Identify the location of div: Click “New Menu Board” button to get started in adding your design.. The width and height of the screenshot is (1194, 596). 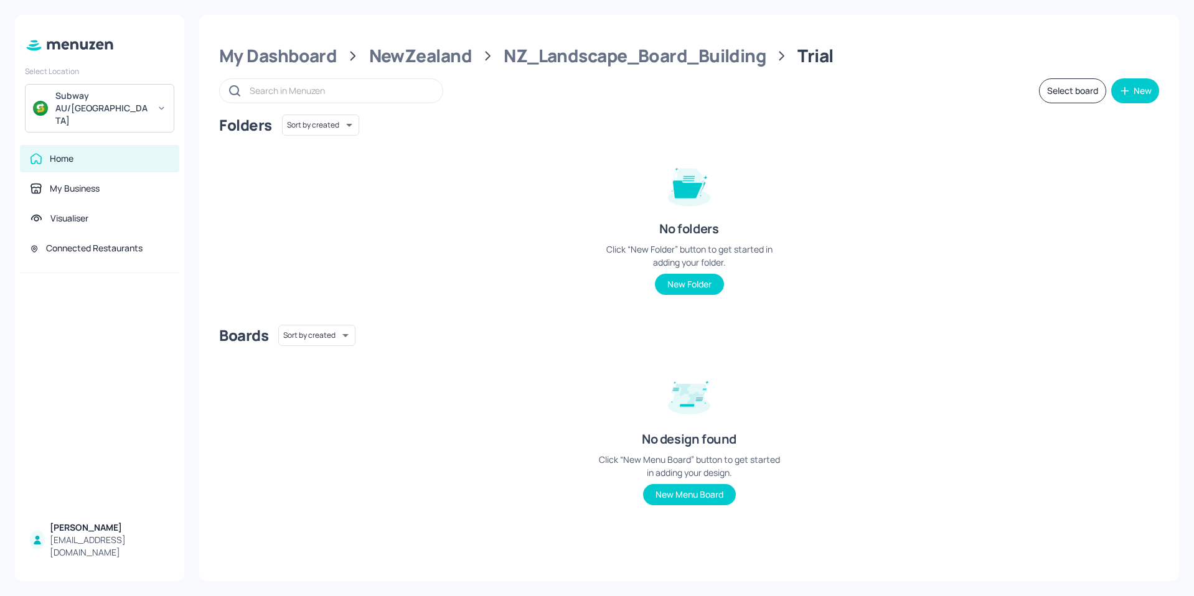
(689, 466).